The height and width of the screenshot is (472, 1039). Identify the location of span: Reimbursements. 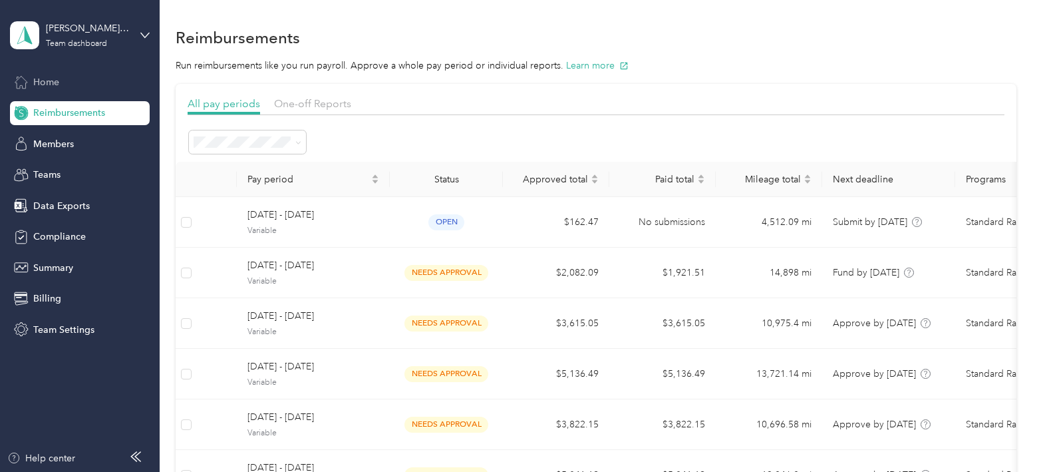
(69, 112).